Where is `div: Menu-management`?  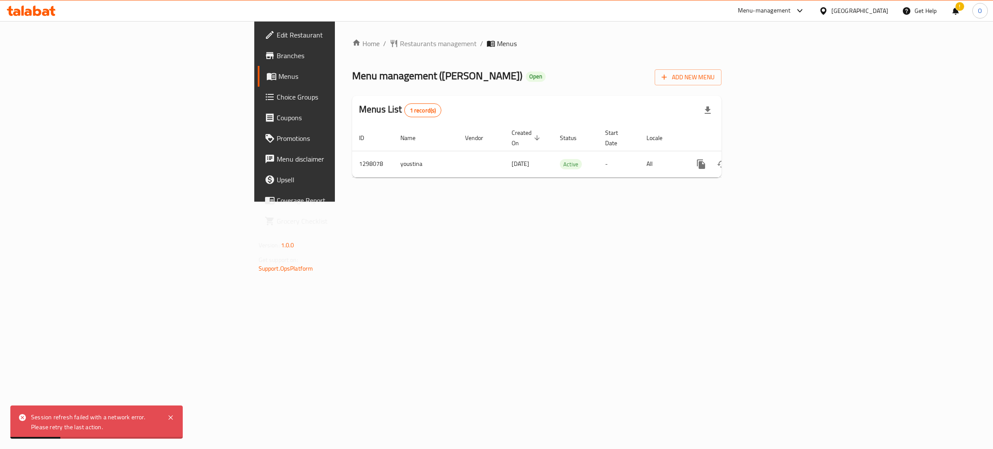
div: Menu-management is located at coordinates (764, 11).